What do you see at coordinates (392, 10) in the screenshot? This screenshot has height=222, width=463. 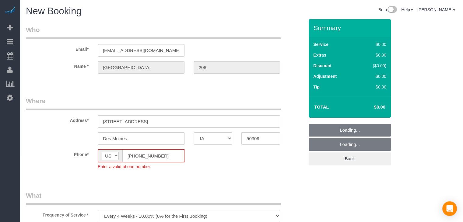 I see `img: New interface` at bounding box center [392, 10].